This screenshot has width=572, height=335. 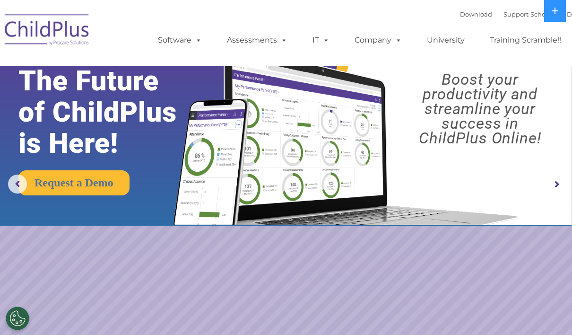 What do you see at coordinates (74, 183) in the screenshot?
I see `a: Request a Demo` at bounding box center [74, 183].